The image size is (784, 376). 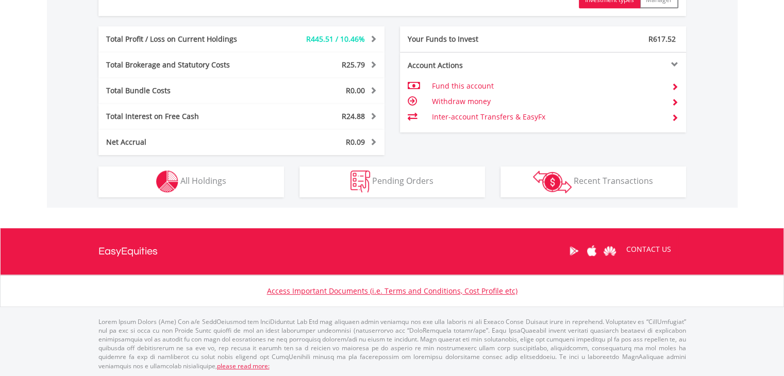 What do you see at coordinates (648, 249) in the screenshot?
I see `a: CONTACT US` at bounding box center [648, 249].